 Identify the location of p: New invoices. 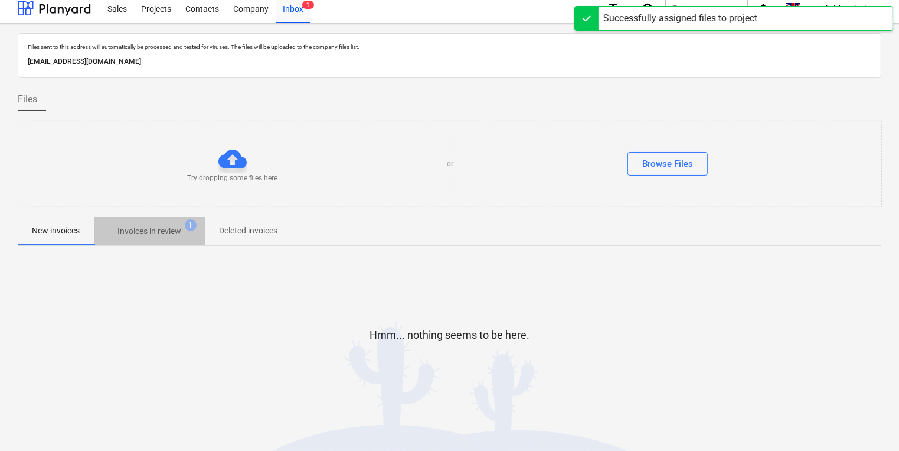
(56, 230).